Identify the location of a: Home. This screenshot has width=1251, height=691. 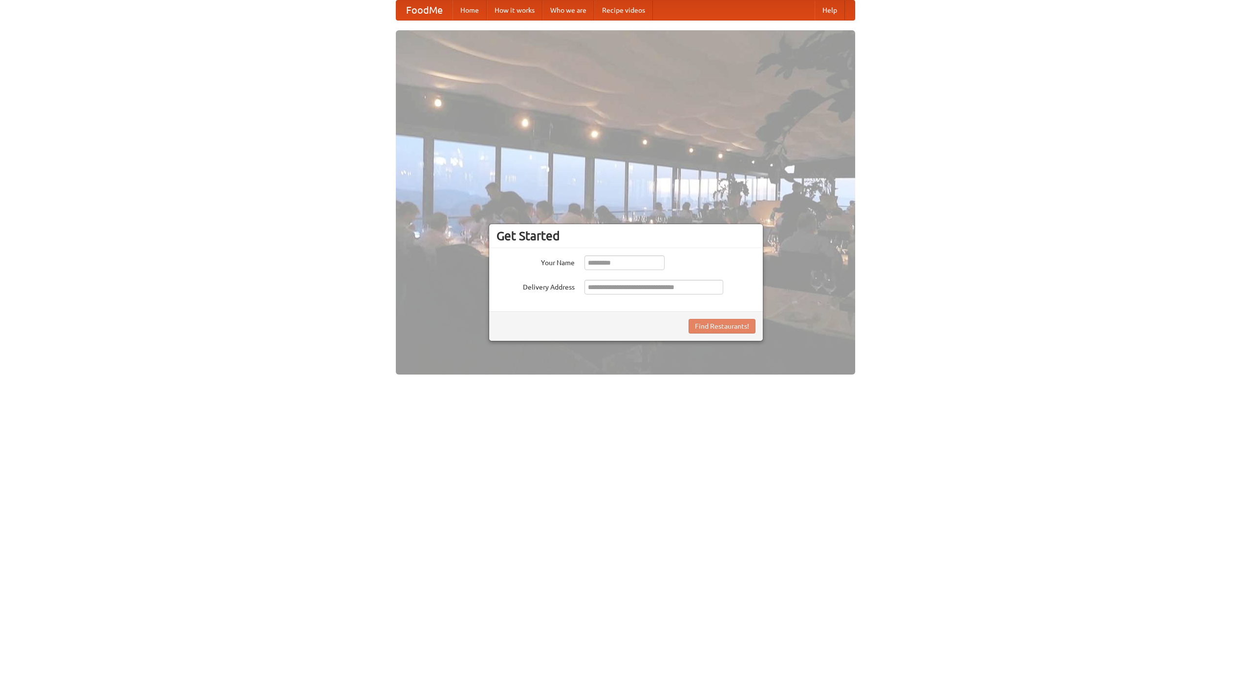
(470, 10).